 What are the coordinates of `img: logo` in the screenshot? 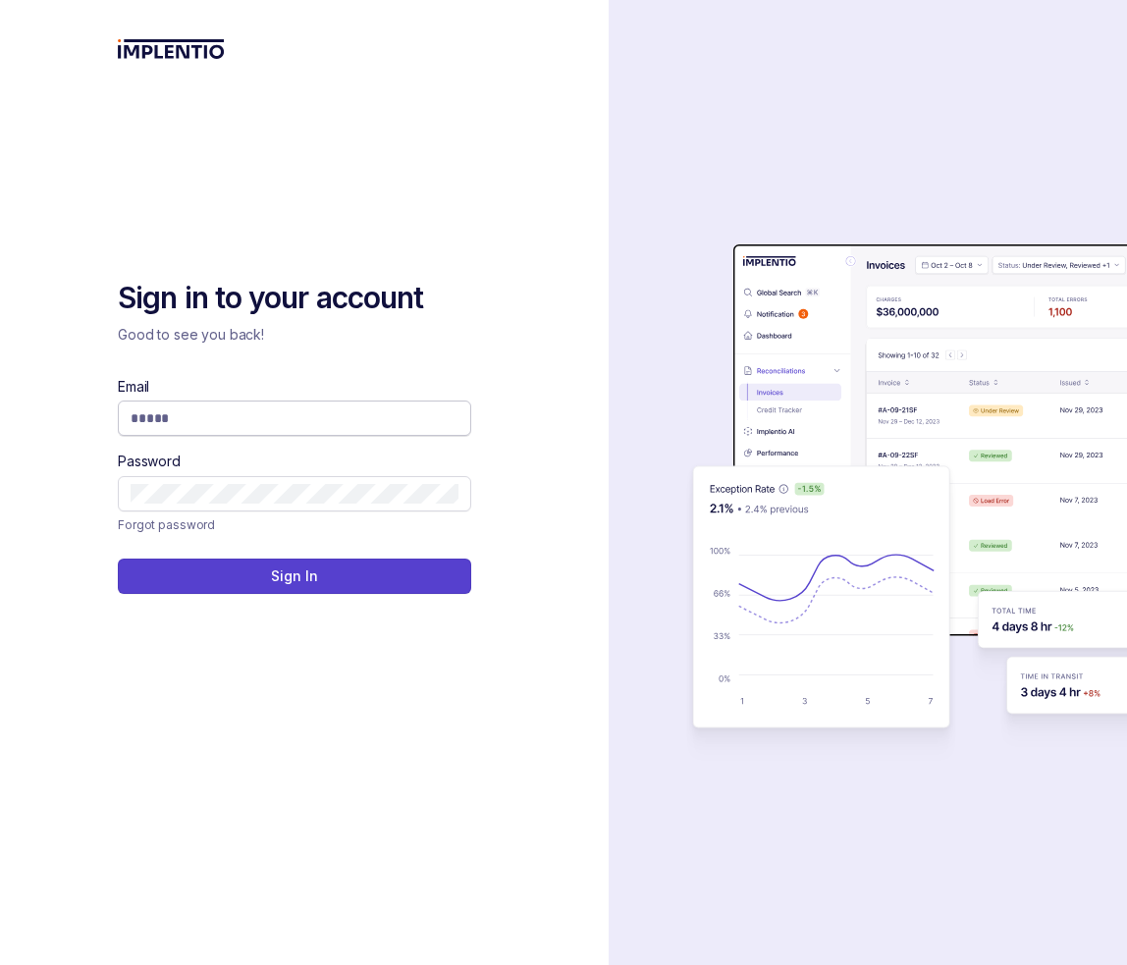 It's located at (171, 49).